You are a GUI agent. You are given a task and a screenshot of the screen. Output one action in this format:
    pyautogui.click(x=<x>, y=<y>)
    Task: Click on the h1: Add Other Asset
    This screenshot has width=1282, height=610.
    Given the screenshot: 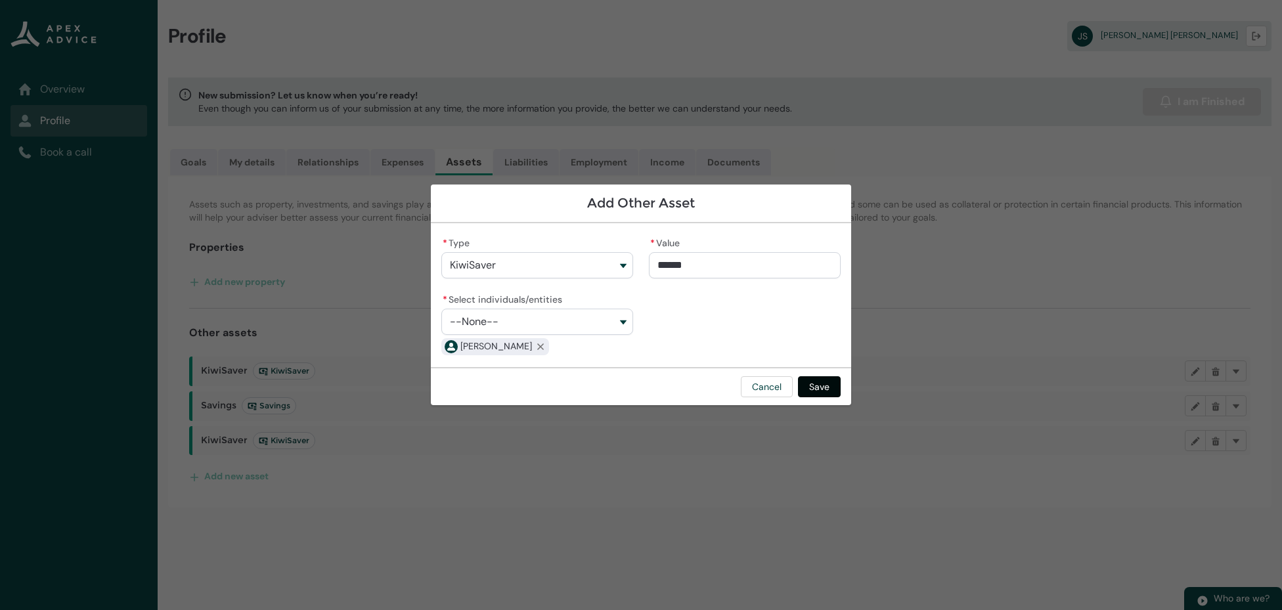 What is the action you would take?
    pyautogui.click(x=641, y=203)
    